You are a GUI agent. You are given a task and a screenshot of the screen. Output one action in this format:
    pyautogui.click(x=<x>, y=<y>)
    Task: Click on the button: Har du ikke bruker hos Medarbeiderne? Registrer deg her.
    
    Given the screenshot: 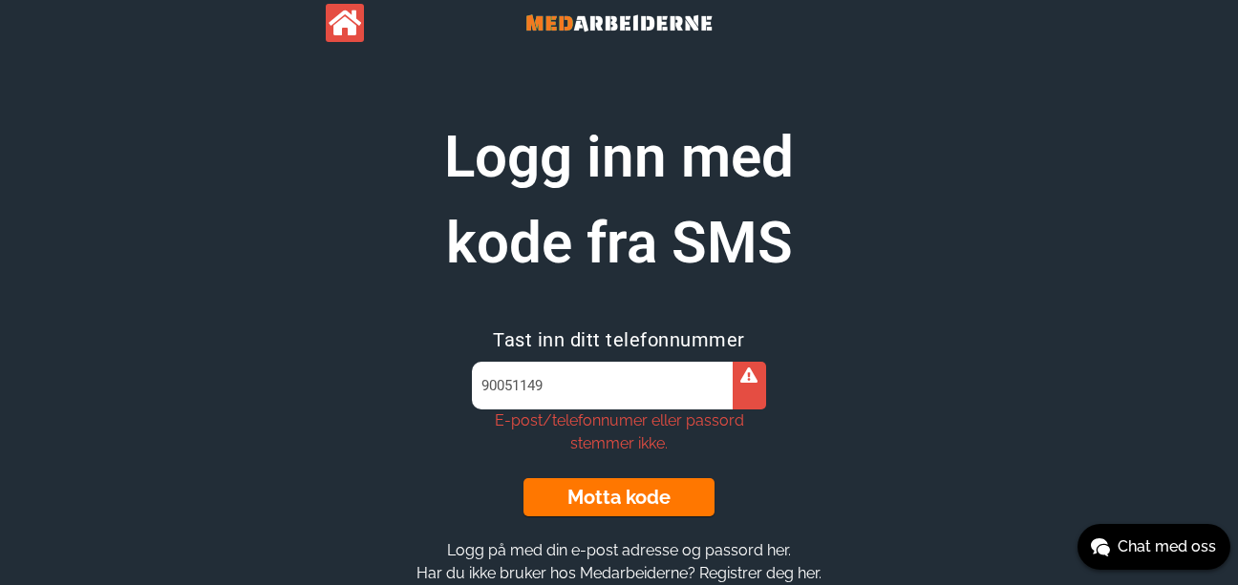 What is the action you would take?
    pyautogui.click(x=619, y=573)
    